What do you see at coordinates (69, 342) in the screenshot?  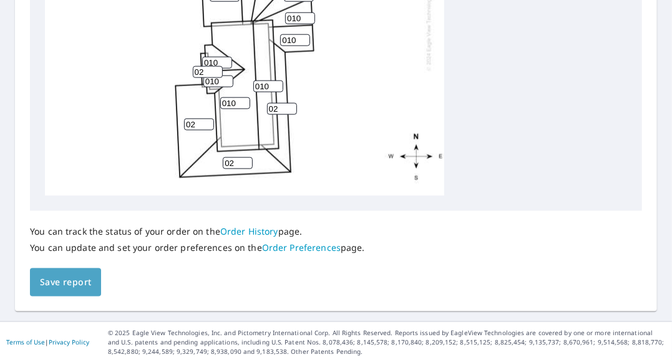 I see `a: Privacy Policy` at bounding box center [69, 342].